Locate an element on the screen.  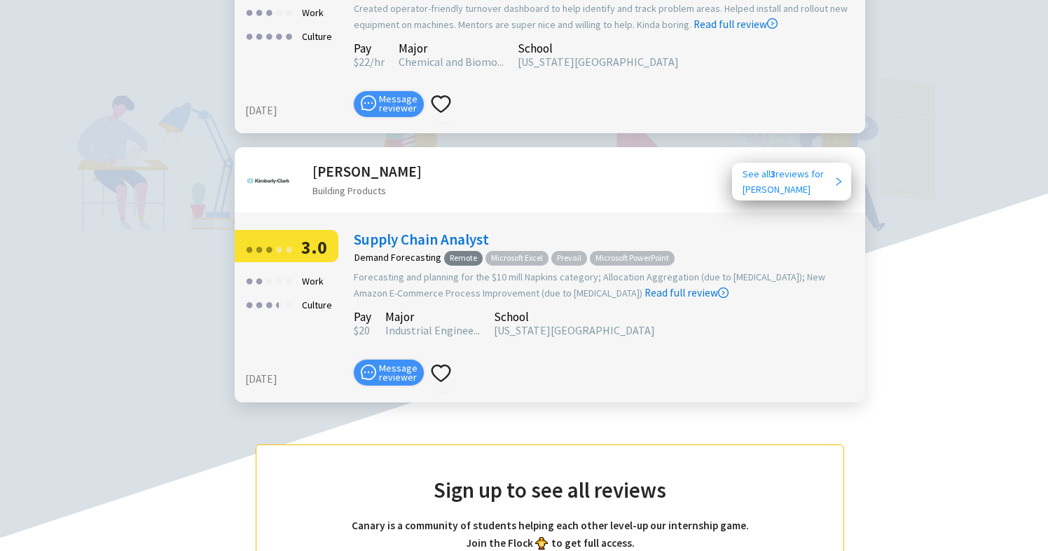
span: 3.0 is located at coordinates (314, 247).